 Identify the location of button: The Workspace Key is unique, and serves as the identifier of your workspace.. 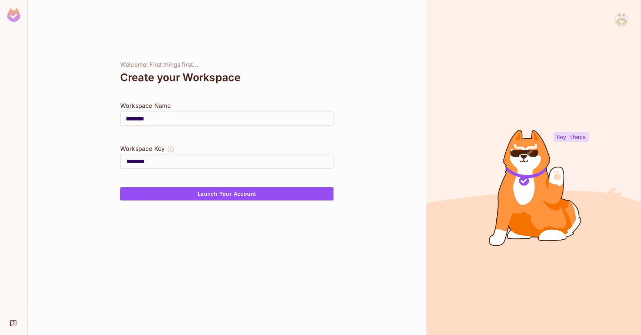
(171, 150).